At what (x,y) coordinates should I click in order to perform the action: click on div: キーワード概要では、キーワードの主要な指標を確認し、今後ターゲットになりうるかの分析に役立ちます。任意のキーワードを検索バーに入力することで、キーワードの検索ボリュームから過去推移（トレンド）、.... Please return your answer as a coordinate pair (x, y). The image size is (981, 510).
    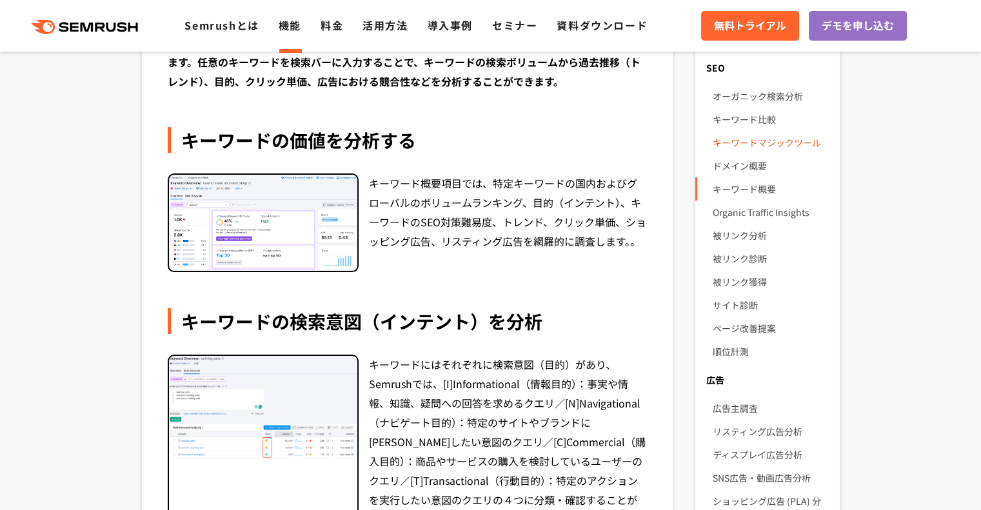
    Looking at the image, I should click on (408, 62).